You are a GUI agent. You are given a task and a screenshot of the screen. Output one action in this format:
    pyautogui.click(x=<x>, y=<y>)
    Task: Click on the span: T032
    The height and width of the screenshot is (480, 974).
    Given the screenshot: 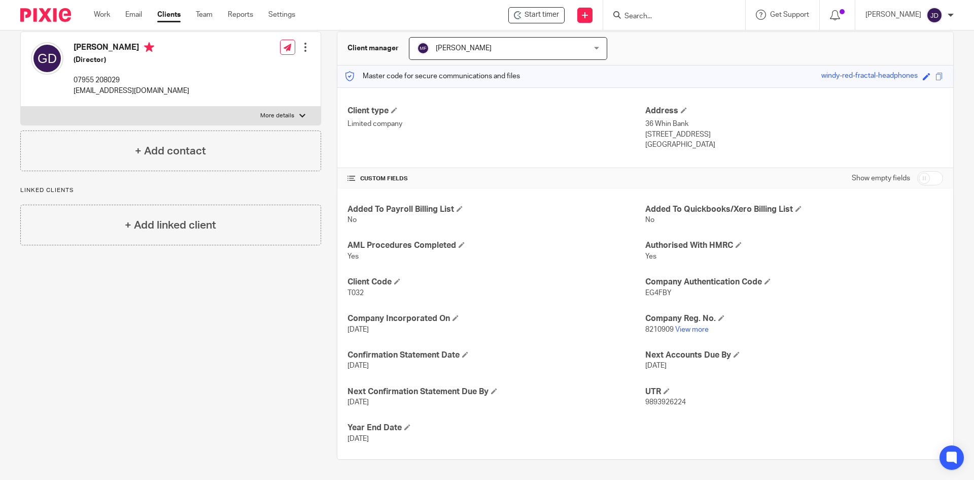 What is the action you would take?
    pyautogui.click(x=356, y=293)
    